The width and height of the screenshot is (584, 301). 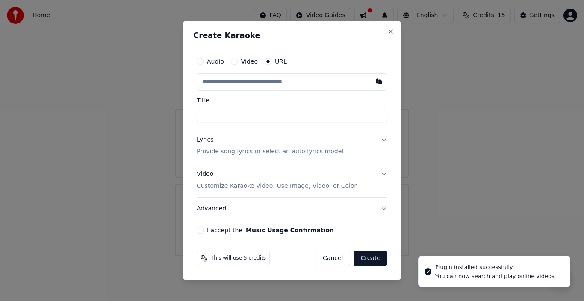 I want to click on button: Create, so click(x=370, y=259).